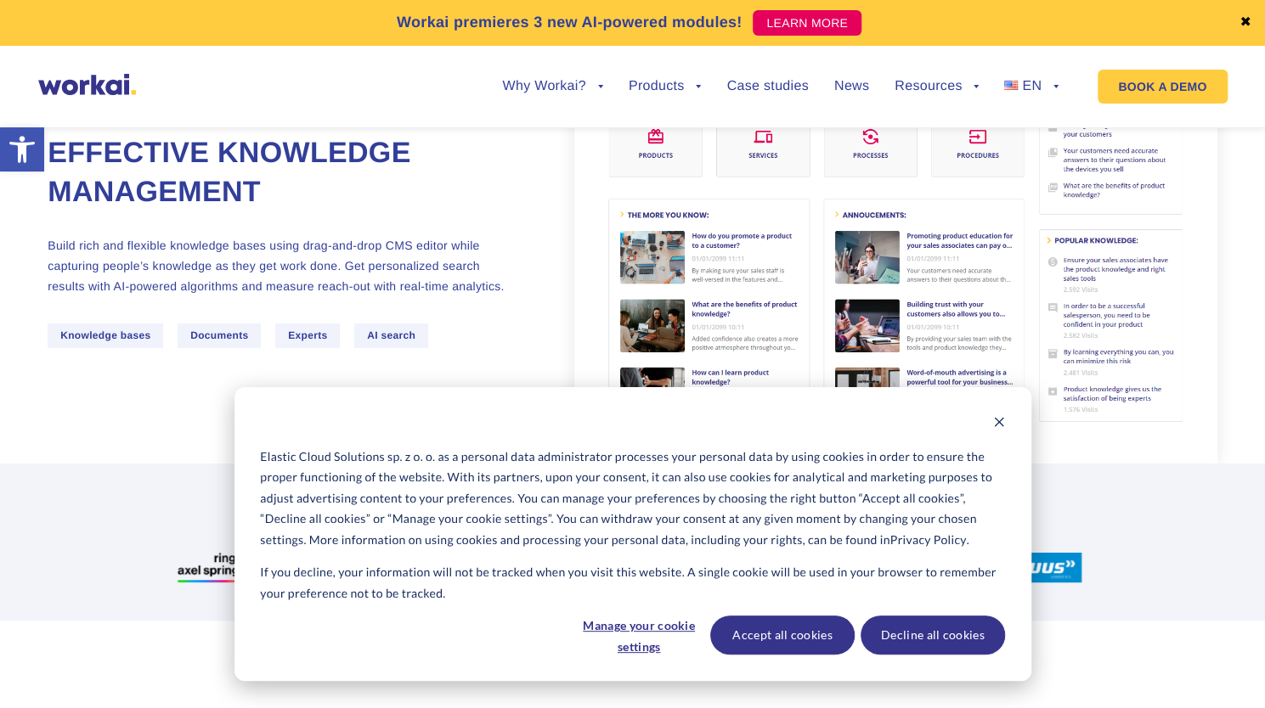  I want to click on a: Case studies, so click(767, 87).